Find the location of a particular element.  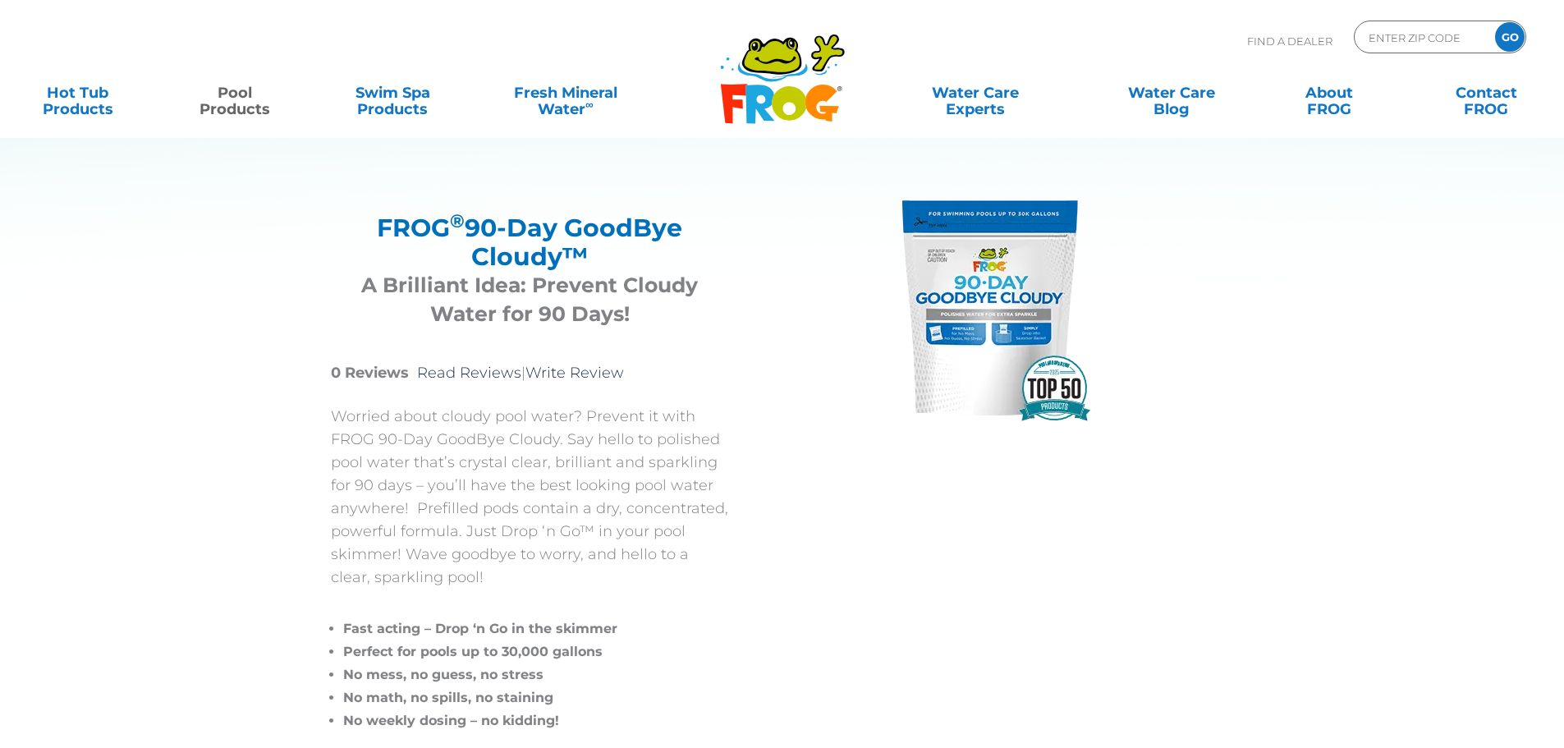

a: AboutFROG is located at coordinates (1329, 93).